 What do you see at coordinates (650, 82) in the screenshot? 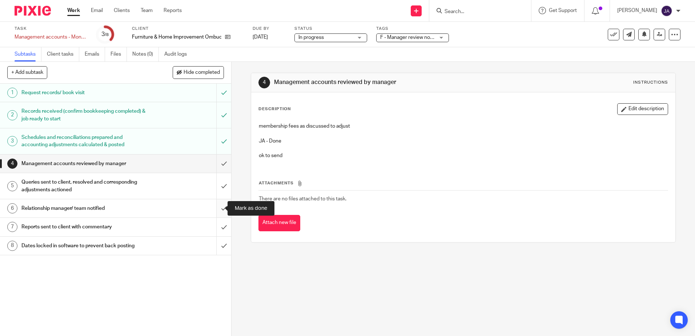
I see `div: Instructions` at bounding box center [650, 82].